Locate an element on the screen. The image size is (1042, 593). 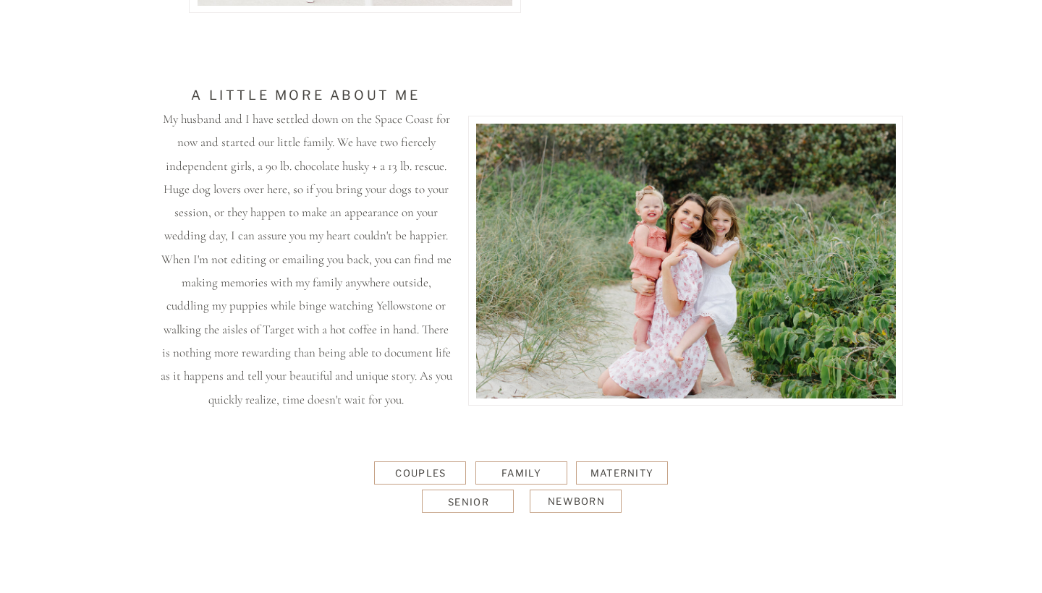
a: Senior is located at coordinates (468, 501).